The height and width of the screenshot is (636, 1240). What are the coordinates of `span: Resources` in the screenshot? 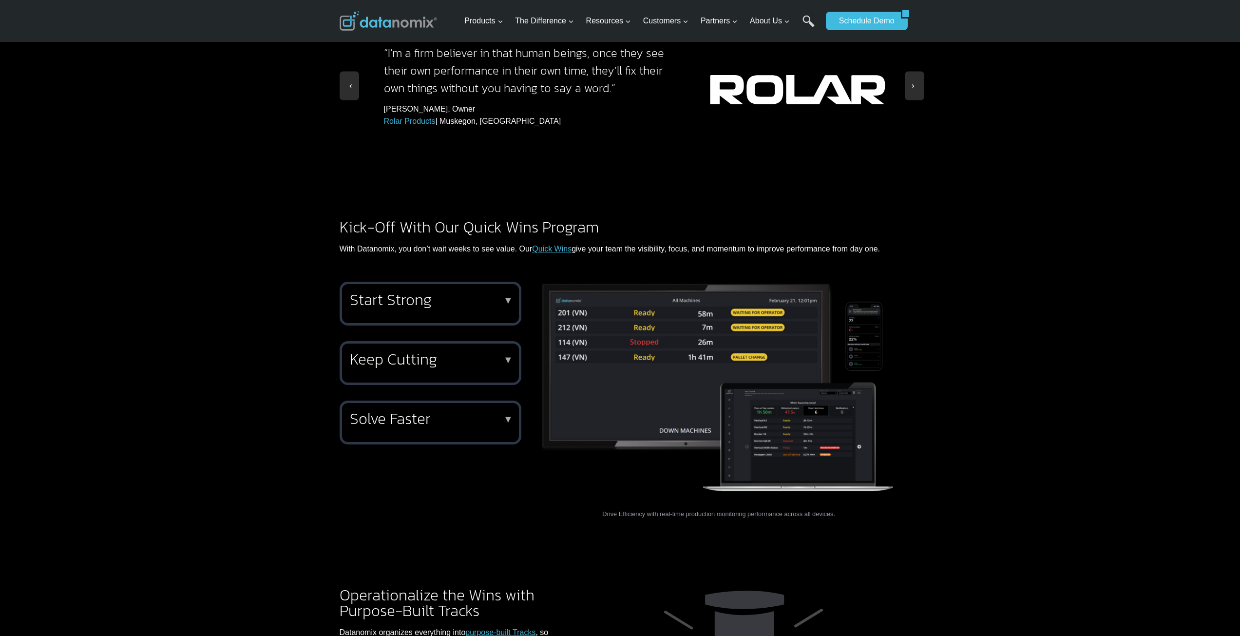 It's located at (608, 21).